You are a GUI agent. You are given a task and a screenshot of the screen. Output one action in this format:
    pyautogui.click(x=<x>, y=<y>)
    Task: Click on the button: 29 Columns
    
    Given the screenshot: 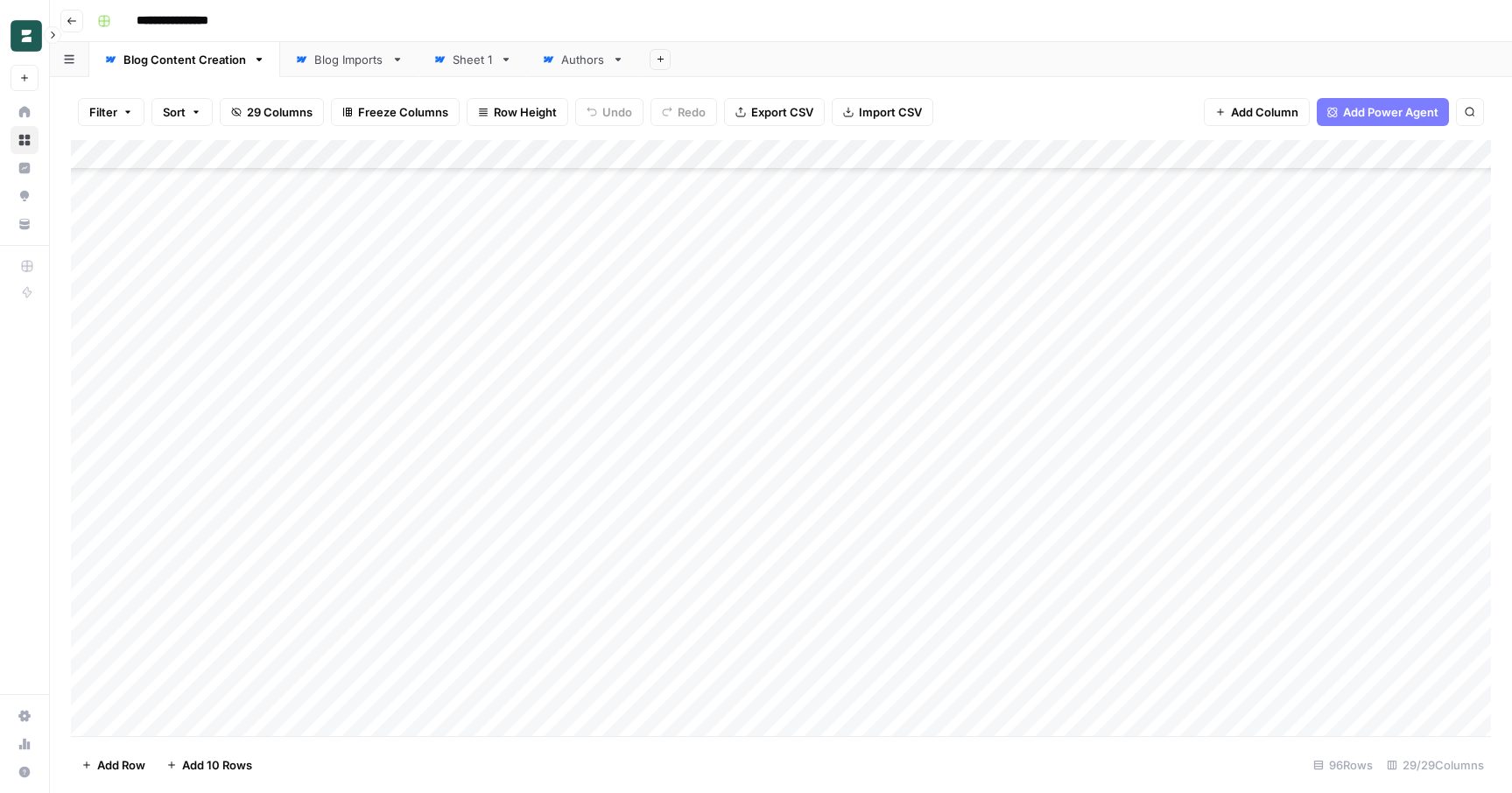 What is the action you would take?
    pyautogui.click(x=271, y=112)
    